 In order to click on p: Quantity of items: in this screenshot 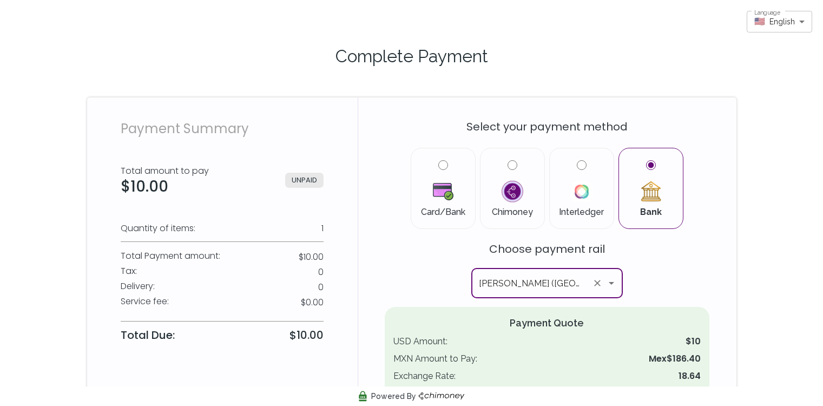, I will do `click(158, 228)`.